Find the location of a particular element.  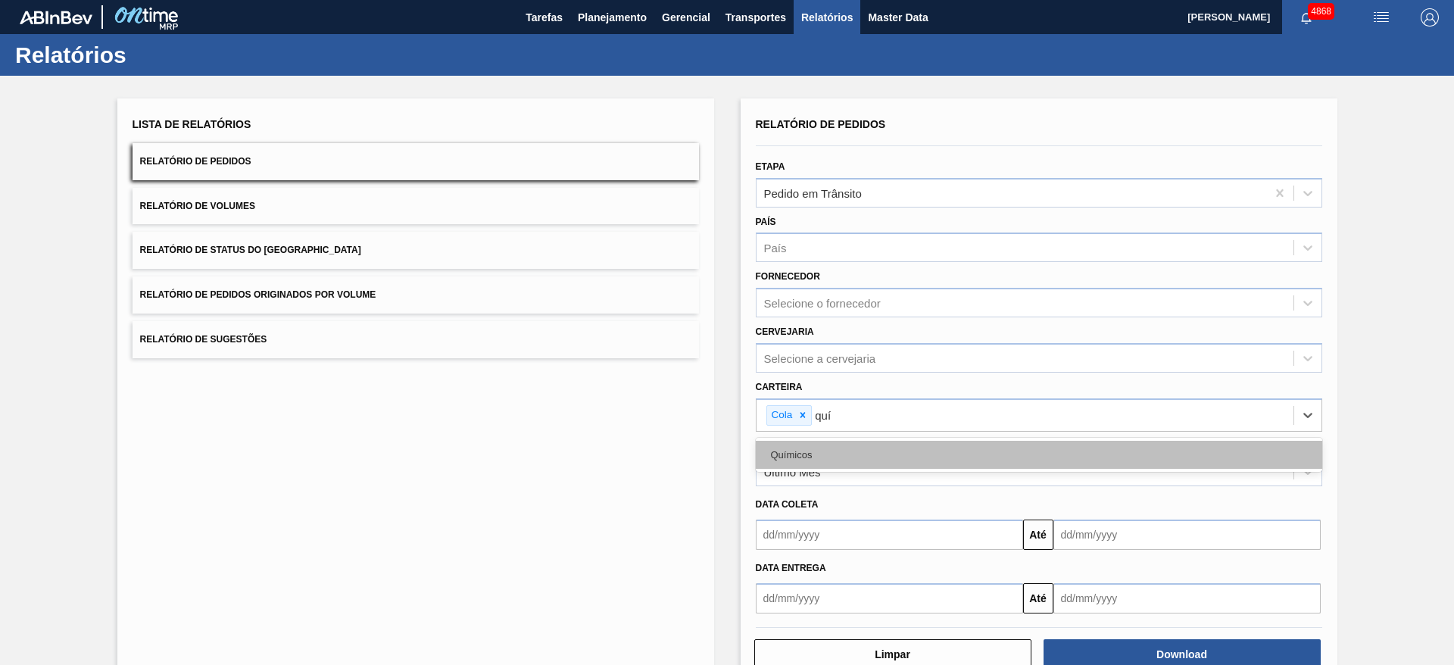

span: Relatórios is located at coordinates (827, 17).